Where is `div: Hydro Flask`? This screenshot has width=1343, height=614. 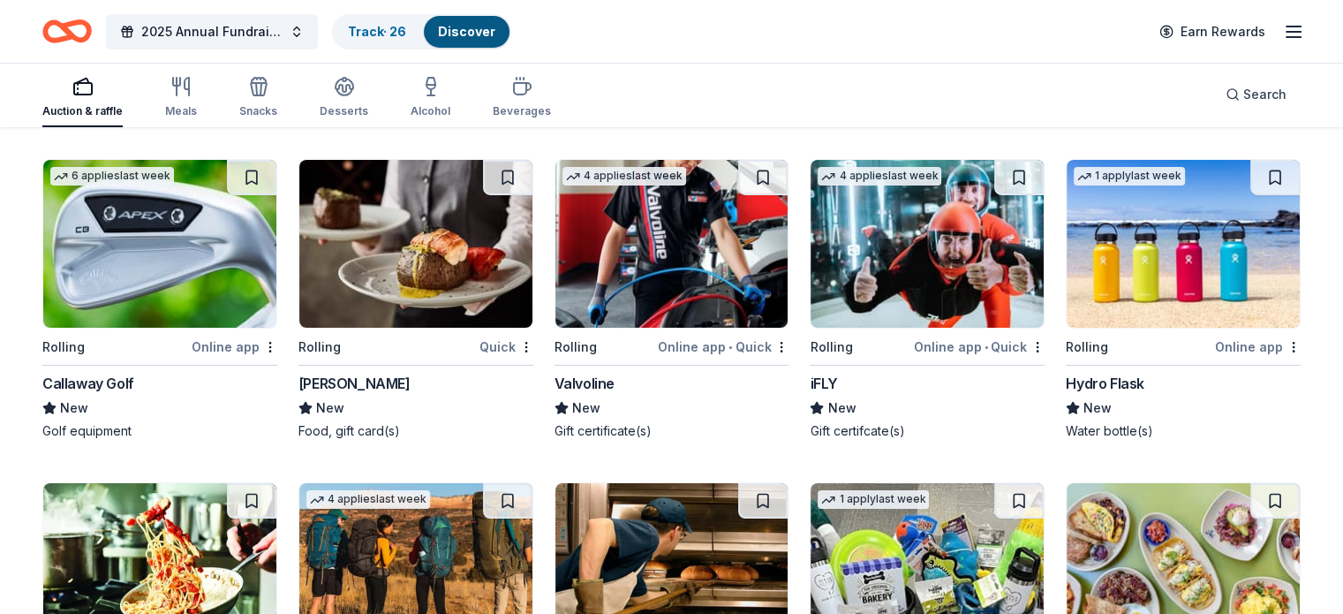
div: Hydro Flask is located at coordinates (1105, 383).